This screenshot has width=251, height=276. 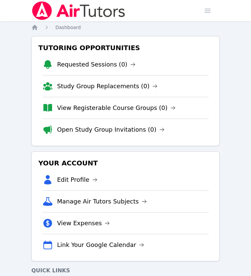 I want to click on a: Manage Air Tutors Subjects, so click(x=102, y=201).